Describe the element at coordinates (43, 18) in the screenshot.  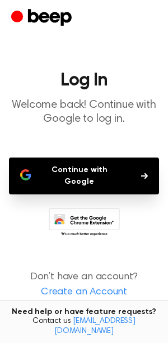
I see `a: Beep` at that location.